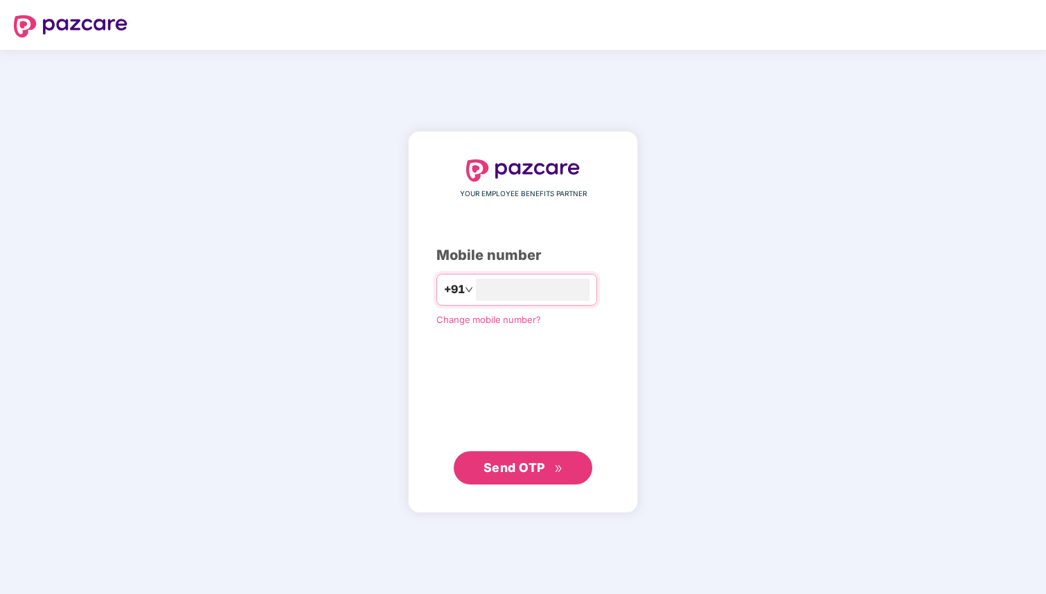 The width and height of the screenshot is (1046, 594). Describe the element at coordinates (454, 289) in the screenshot. I see `span: +91` at that location.